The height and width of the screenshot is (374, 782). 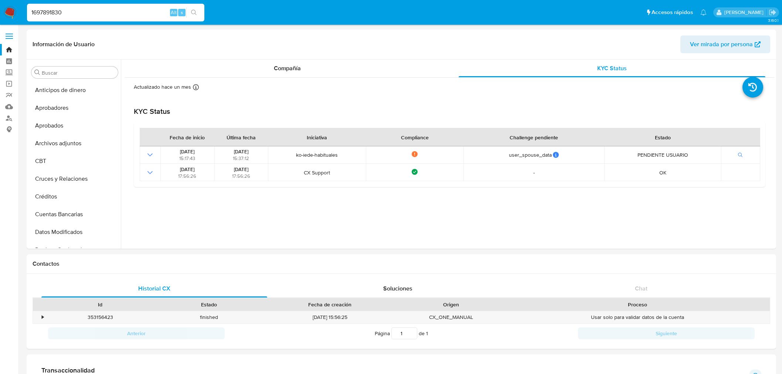 What do you see at coordinates (37, 72) in the screenshot?
I see `button: Buscar` at bounding box center [37, 72].